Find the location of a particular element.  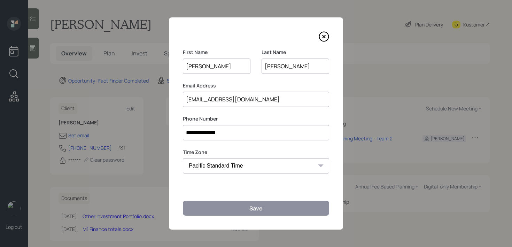

label: Last Name is located at coordinates (295, 52).